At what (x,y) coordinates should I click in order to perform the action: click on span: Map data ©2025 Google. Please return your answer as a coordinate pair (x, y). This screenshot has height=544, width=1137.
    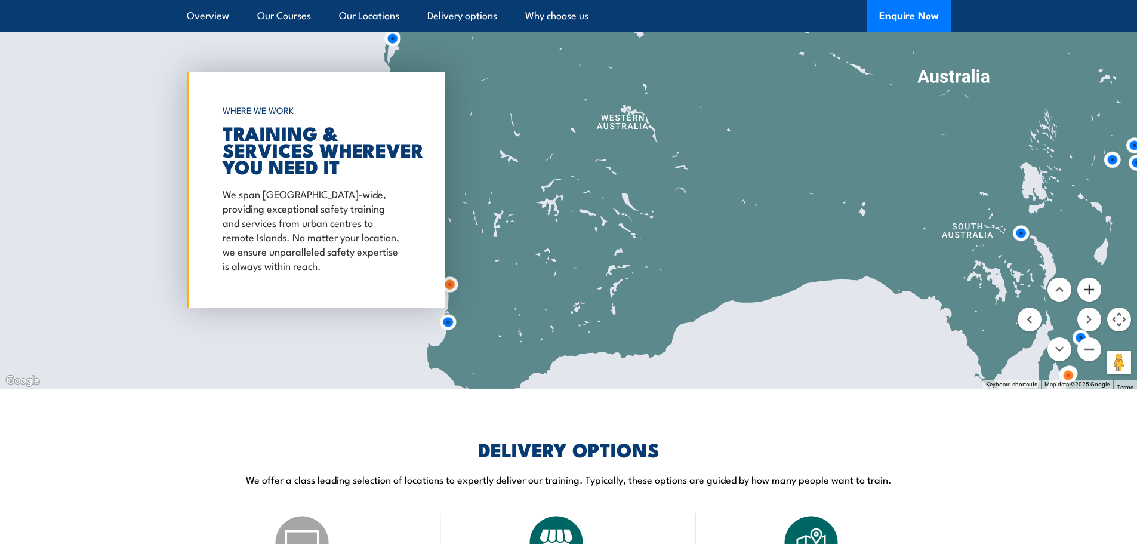
    Looking at the image, I should click on (1077, 384).